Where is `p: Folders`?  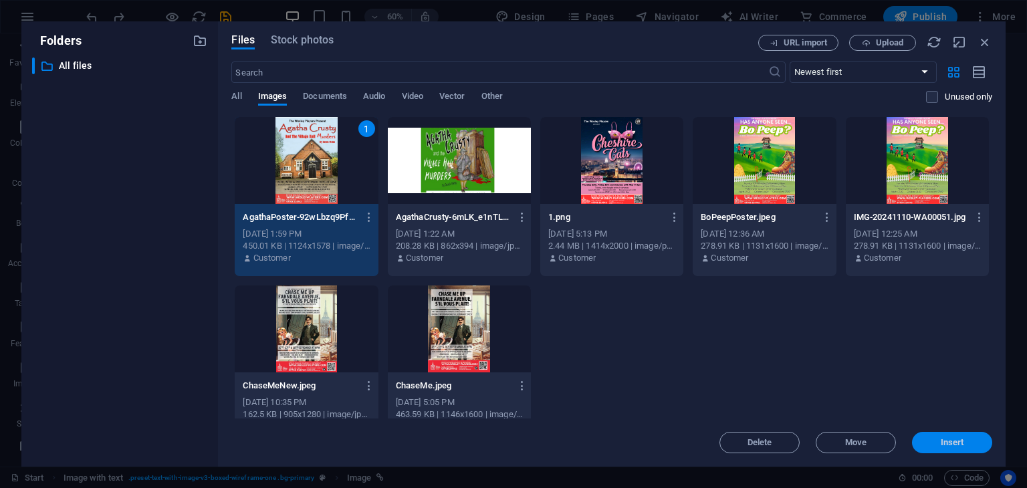 p: Folders is located at coordinates (57, 41).